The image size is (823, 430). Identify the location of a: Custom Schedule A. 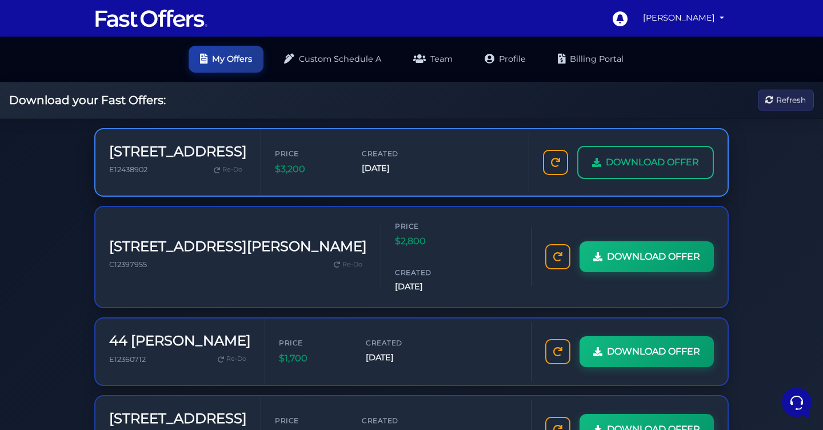
(333, 59).